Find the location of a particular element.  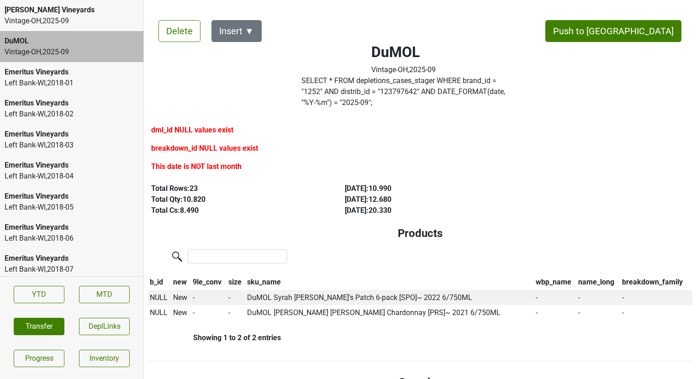

h2: DuMOL is located at coordinates (403, 52).